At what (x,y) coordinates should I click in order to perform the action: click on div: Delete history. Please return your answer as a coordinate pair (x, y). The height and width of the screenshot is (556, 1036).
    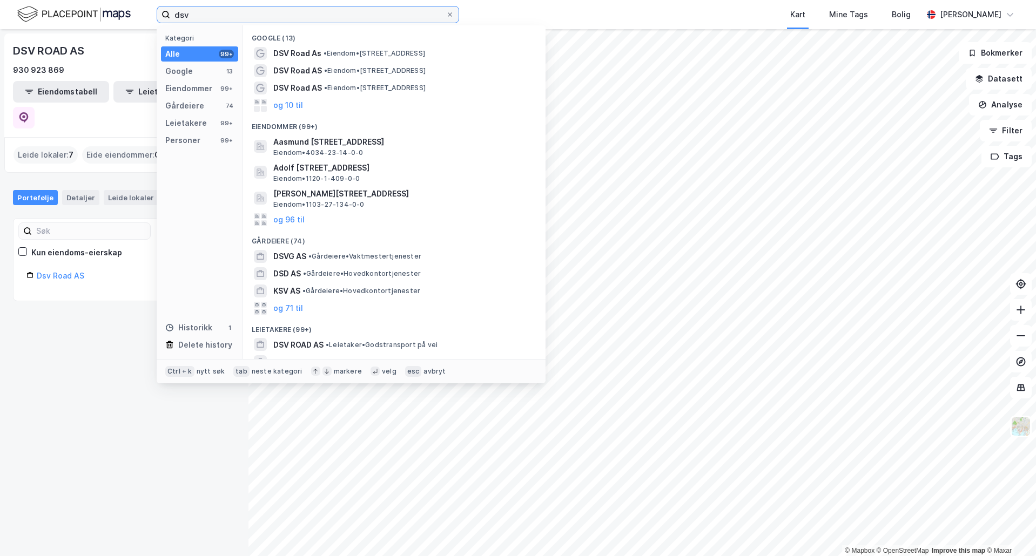
    Looking at the image, I should click on (205, 345).